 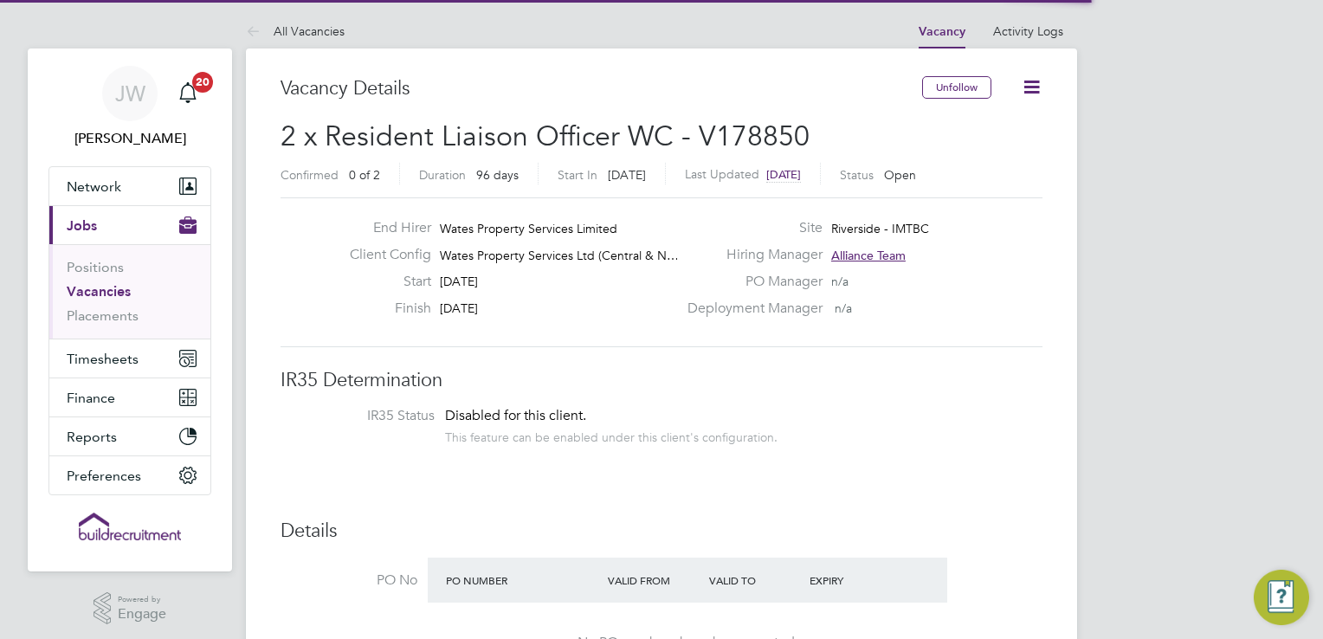 What do you see at coordinates (92, 436) in the screenshot?
I see `span: Reports` at bounding box center [92, 436].